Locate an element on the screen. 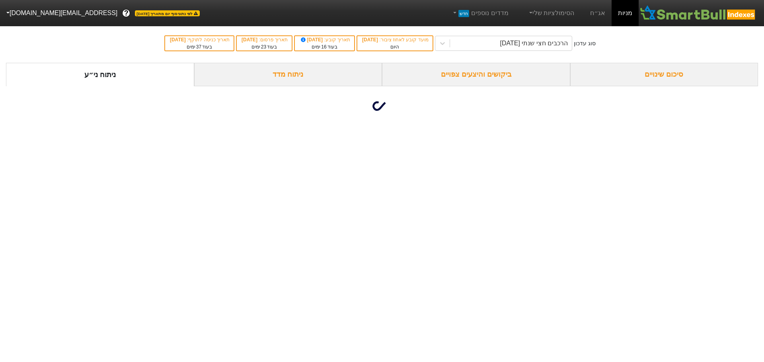 The width and height of the screenshot is (764, 362). div: תאריך כניסה לתוקף : is located at coordinates (199, 40).